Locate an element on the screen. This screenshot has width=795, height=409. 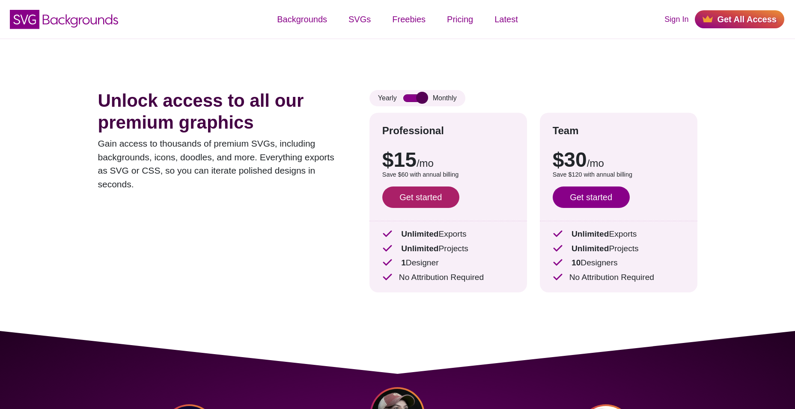
strong: Team is located at coordinates (566, 130).